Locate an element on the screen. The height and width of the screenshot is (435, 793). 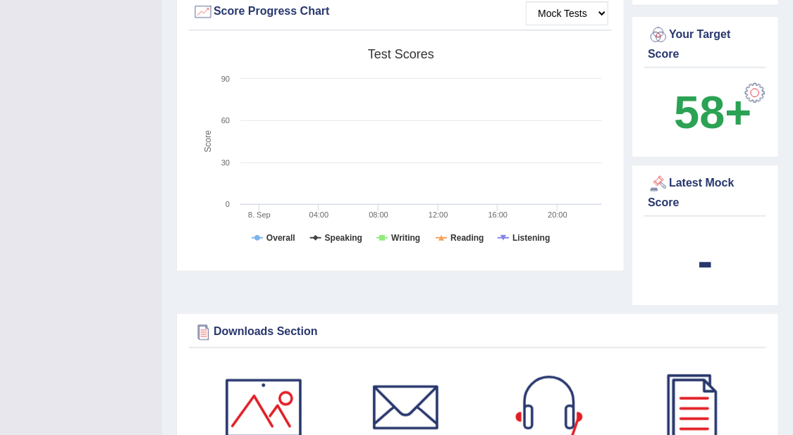
text: 08:00 is located at coordinates (378, 215).